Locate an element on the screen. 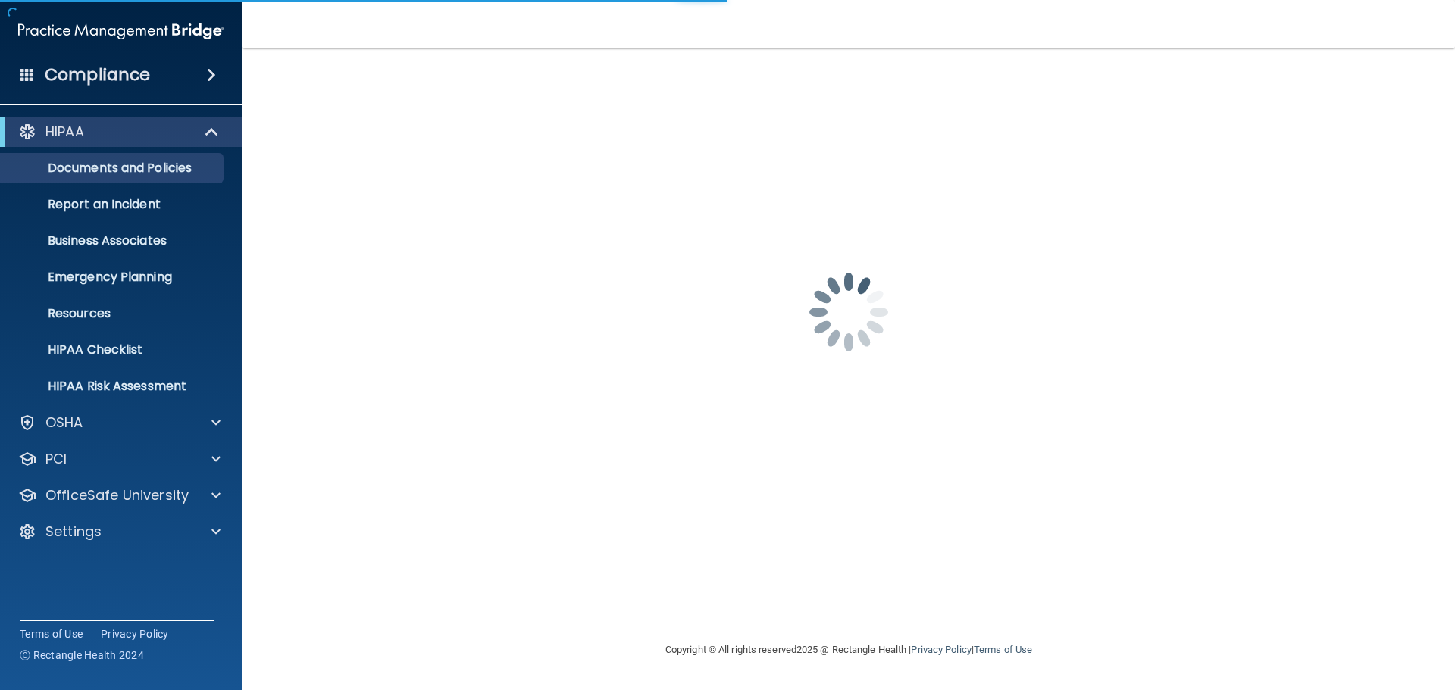 The width and height of the screenshot is (1455, 690). a: HIPAA is located at coordinates (119, 132).